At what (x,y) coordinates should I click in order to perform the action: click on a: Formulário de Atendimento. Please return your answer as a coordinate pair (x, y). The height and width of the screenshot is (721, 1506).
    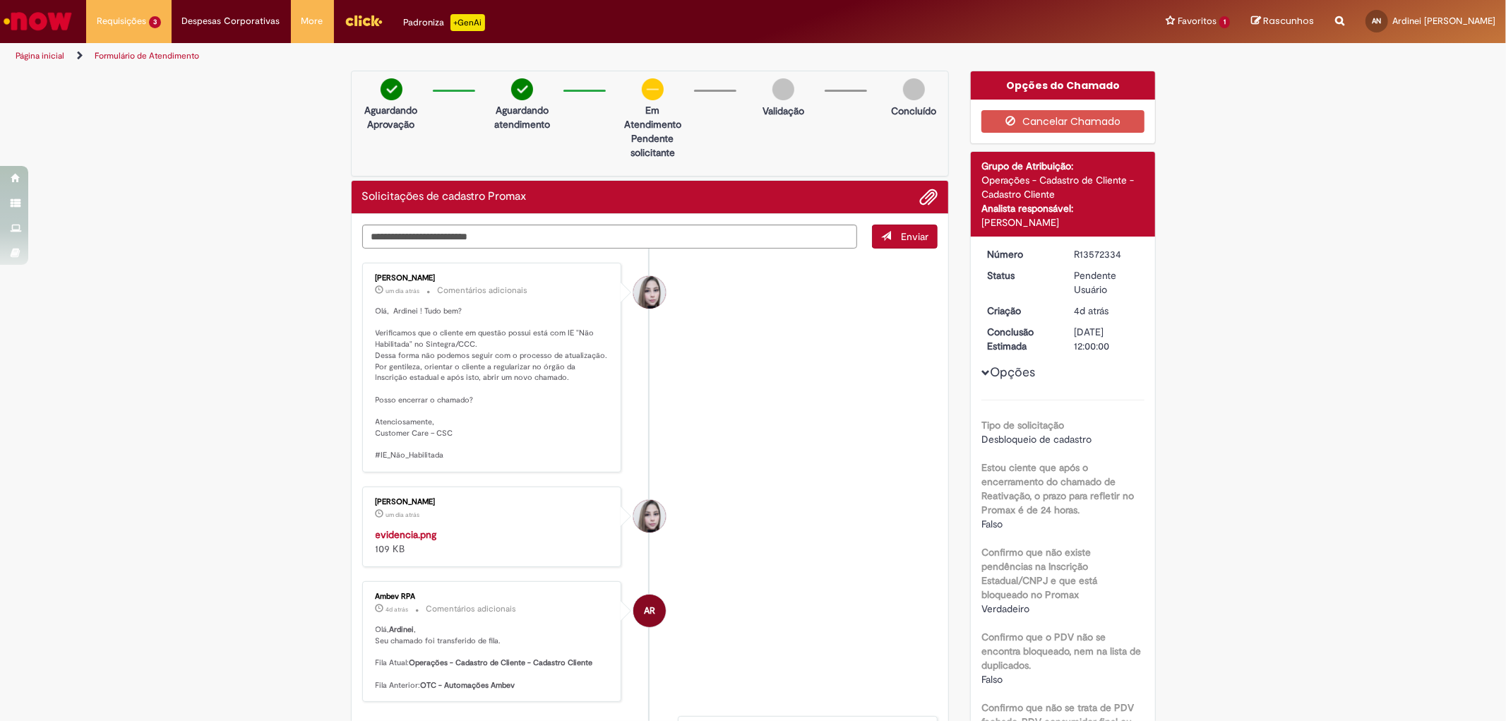
    Looking at the image, I should click on (147, 56).